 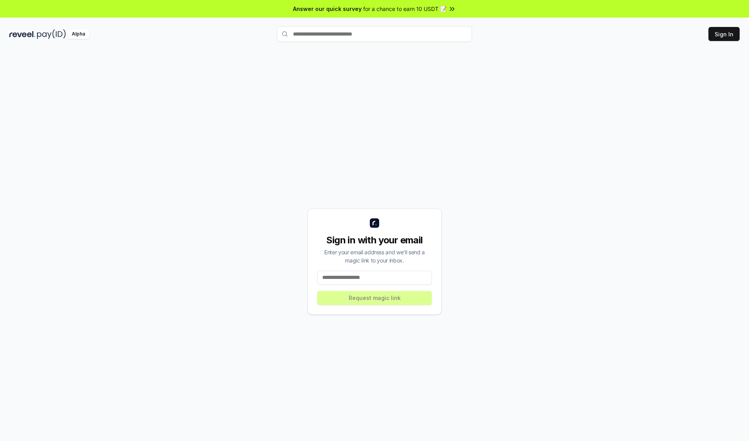 What do you see at coordinates (375, 240) in the screenshot?
I see `div: Sign in with your email` at bounding box center [375, 240].